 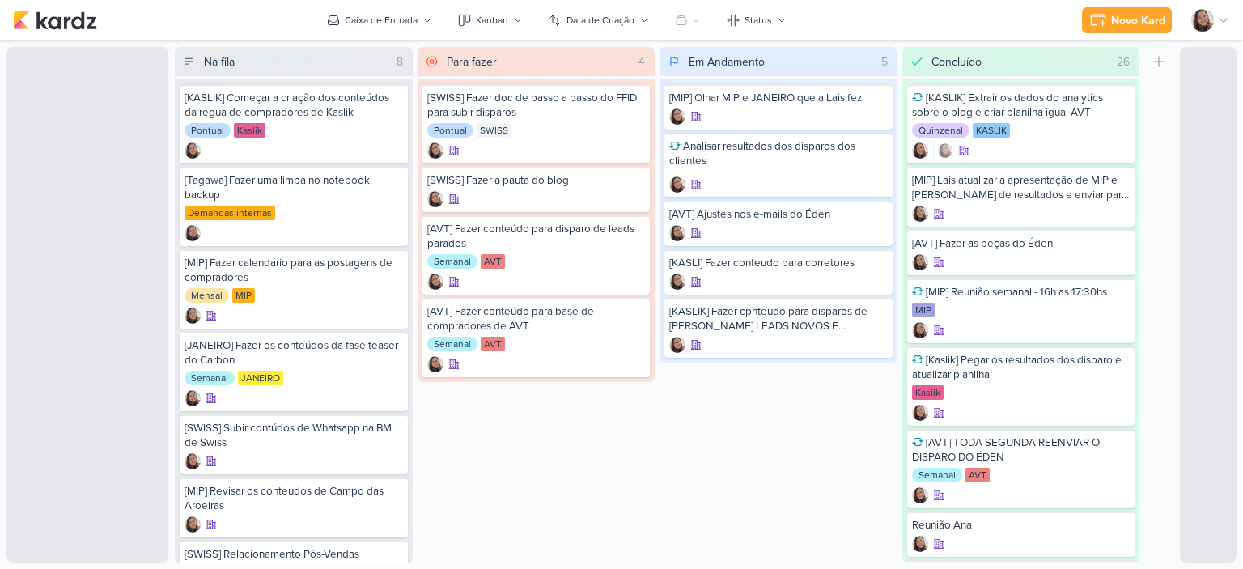 What do you see at coordinates (940, 130) in the screenshot?
I see `div: Quinzenal` at bounding box center [940, 130].